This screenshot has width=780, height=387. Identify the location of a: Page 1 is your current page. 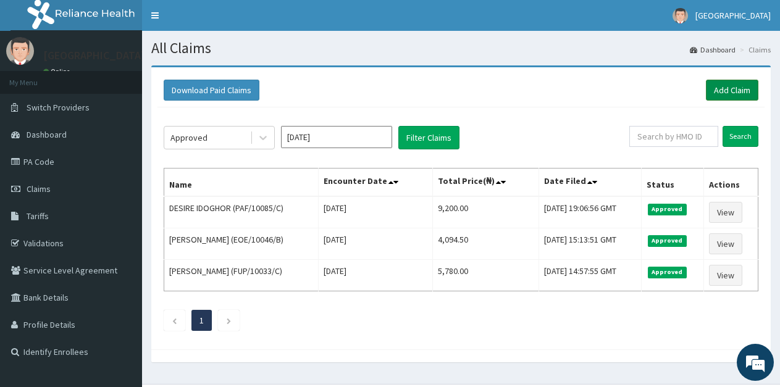
(201, 321).